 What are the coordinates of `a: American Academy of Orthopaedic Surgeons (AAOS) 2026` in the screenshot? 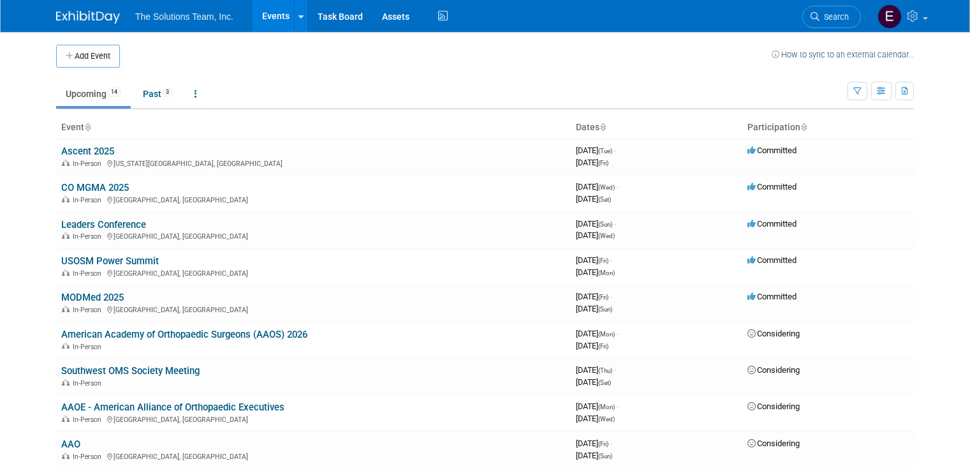 It's located at (184, 334).